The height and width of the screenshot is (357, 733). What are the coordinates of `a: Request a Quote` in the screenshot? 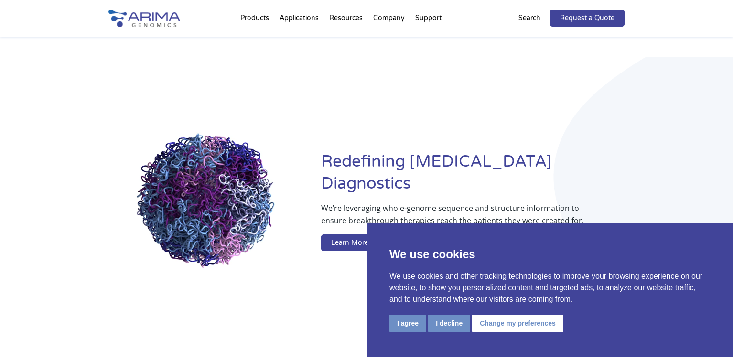 It's located at (587, 18).